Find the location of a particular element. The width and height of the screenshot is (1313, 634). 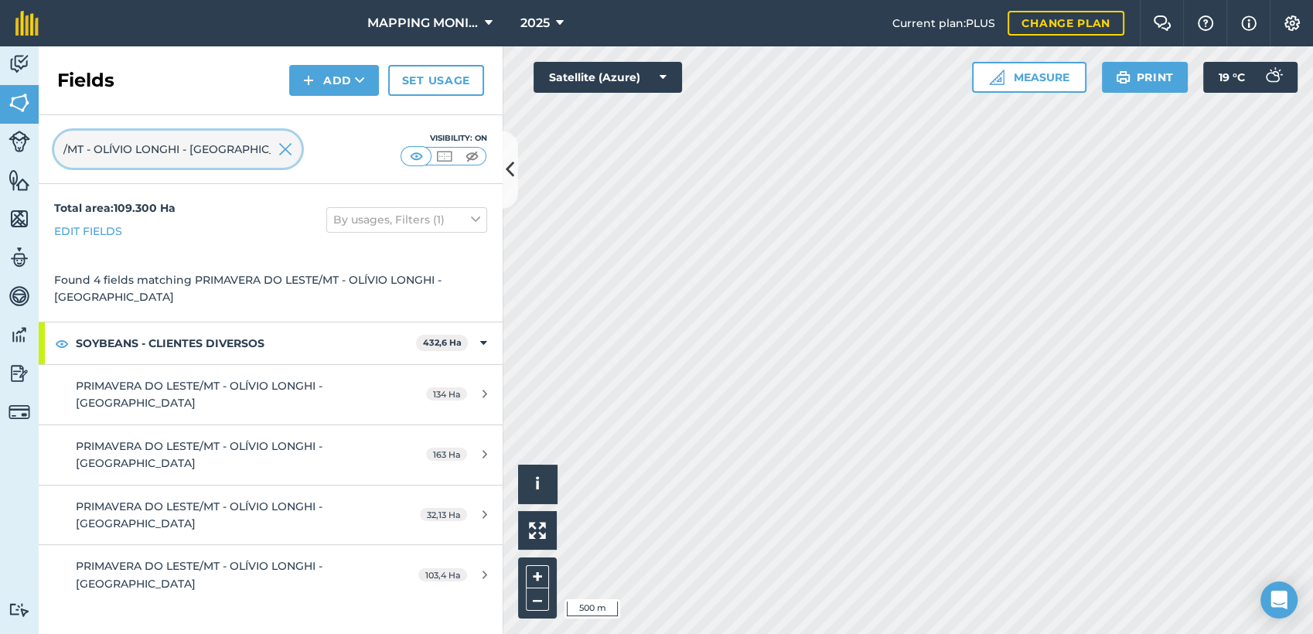

span: 32,13 Ha is located at coordinates (443, 514).